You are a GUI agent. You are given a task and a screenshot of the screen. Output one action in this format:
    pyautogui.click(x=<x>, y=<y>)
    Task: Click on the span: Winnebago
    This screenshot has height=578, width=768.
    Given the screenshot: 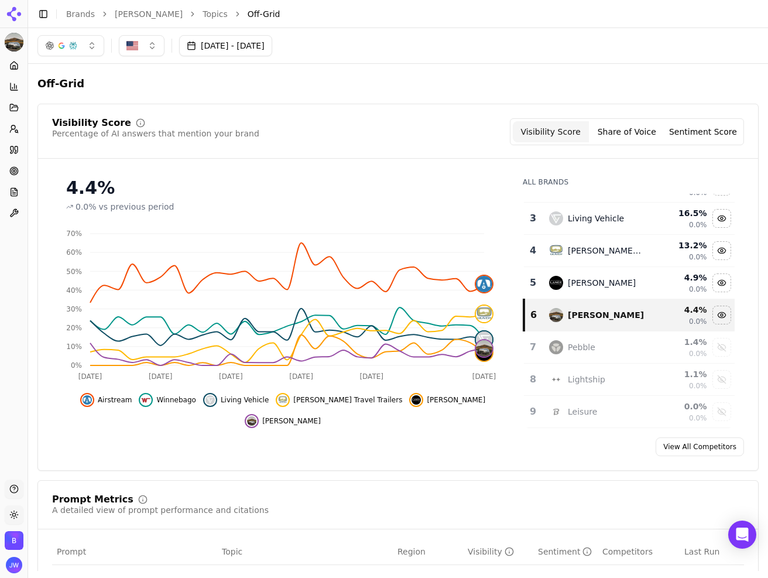 What is the action you would take?
    pyautogui.click(x=176, y=400)
    